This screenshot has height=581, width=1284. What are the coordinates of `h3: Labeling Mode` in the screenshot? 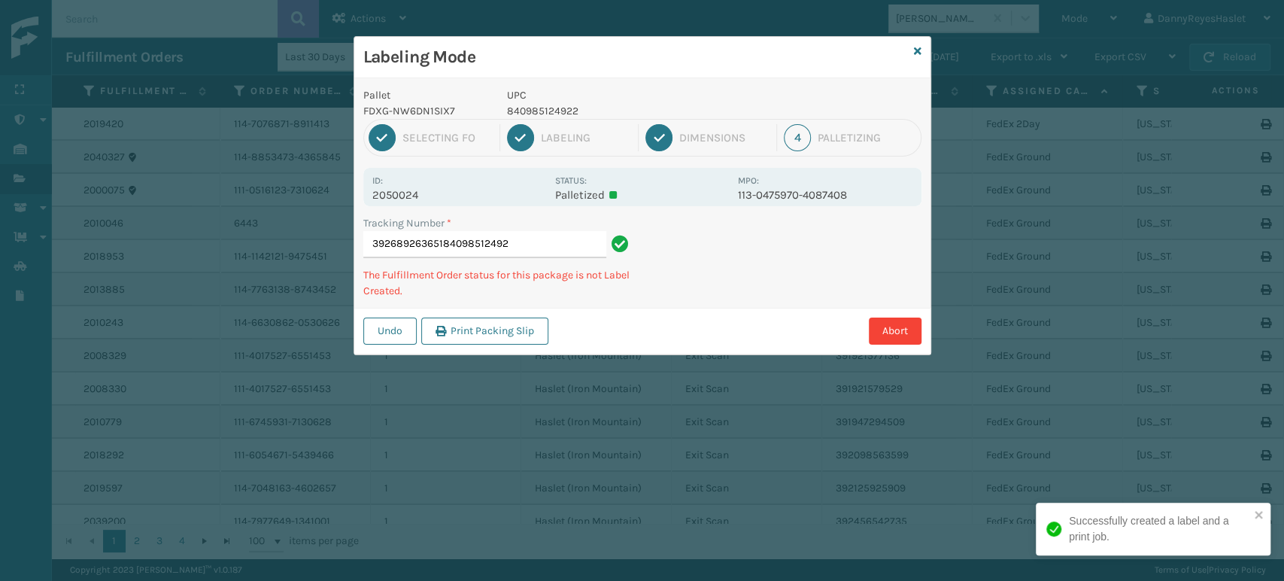 It's located at (635, 57).